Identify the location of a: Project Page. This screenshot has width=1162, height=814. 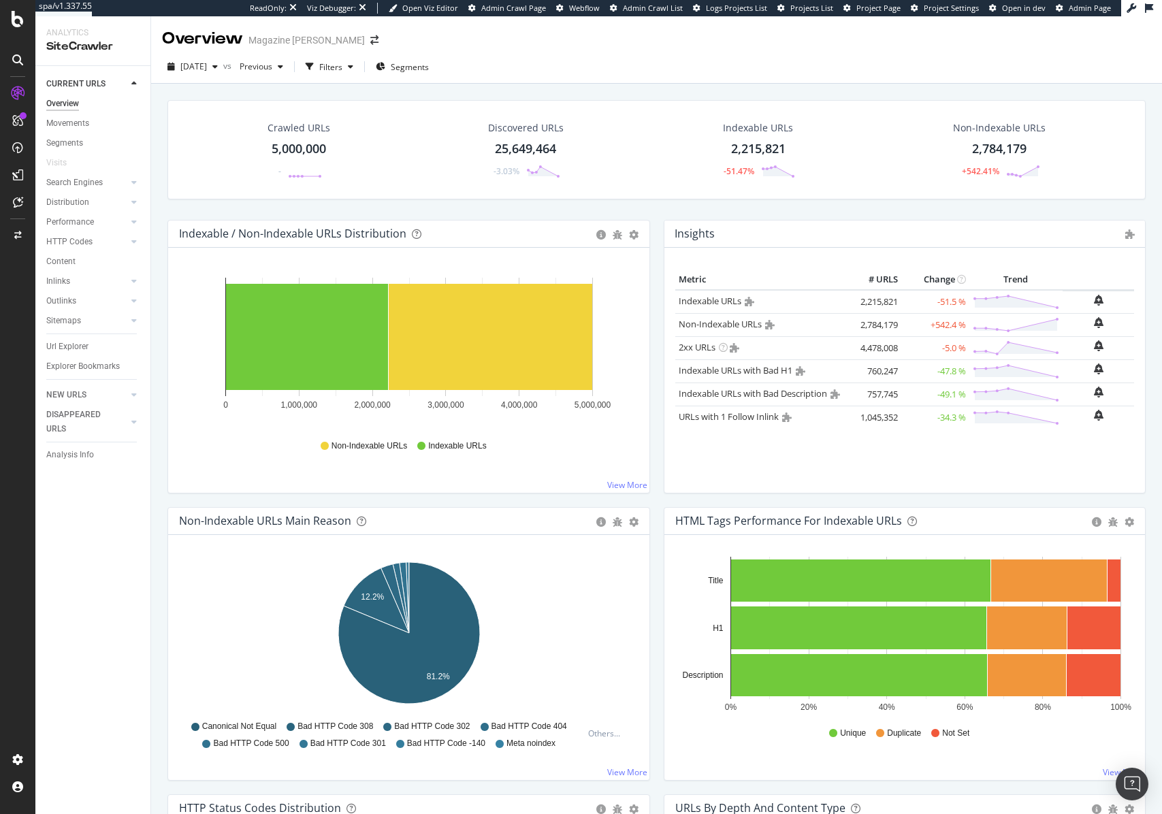
(872, 8).